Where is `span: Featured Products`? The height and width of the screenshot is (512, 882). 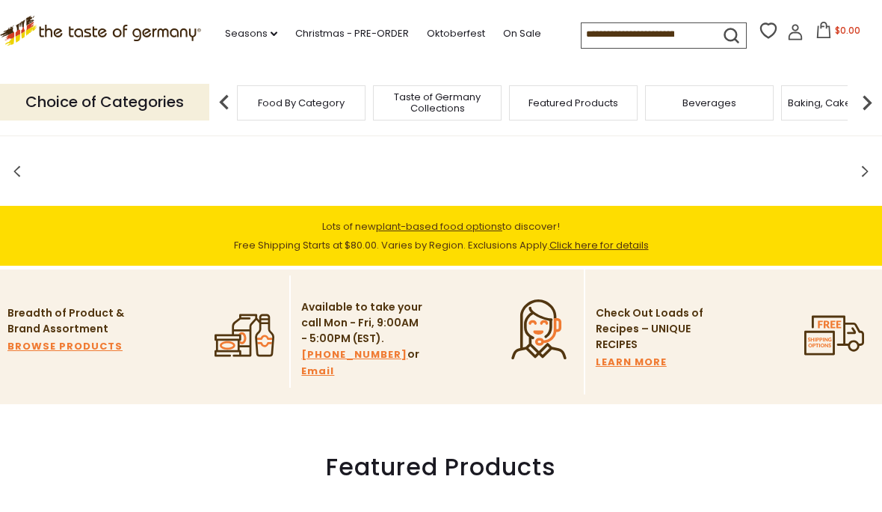
span: Featured Products is located at coordinates (574, 102).